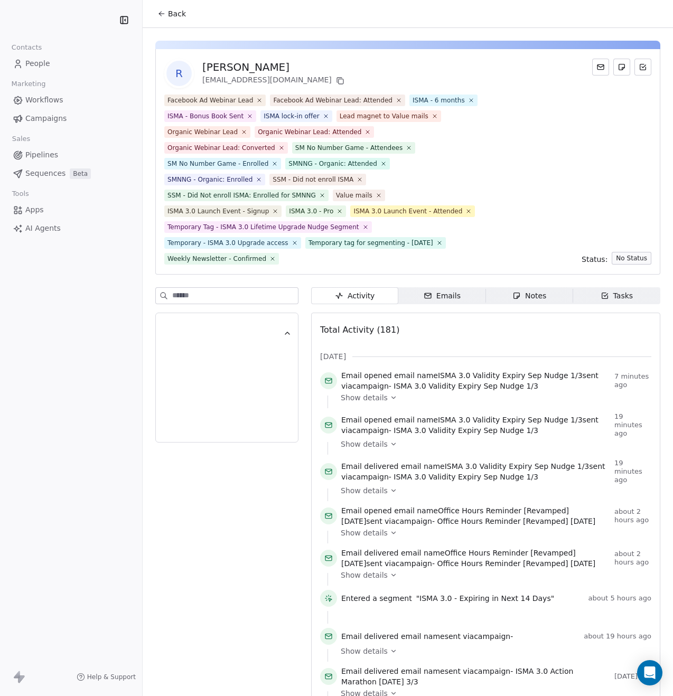  I want to click on span: Apps, so click(34, 210).